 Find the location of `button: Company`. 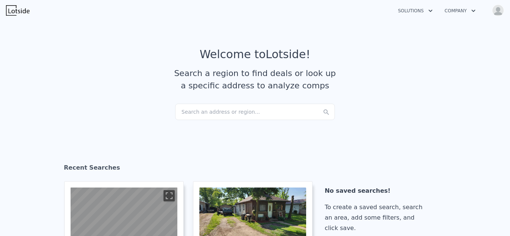

button: Company is located at coordinates (460, 11).